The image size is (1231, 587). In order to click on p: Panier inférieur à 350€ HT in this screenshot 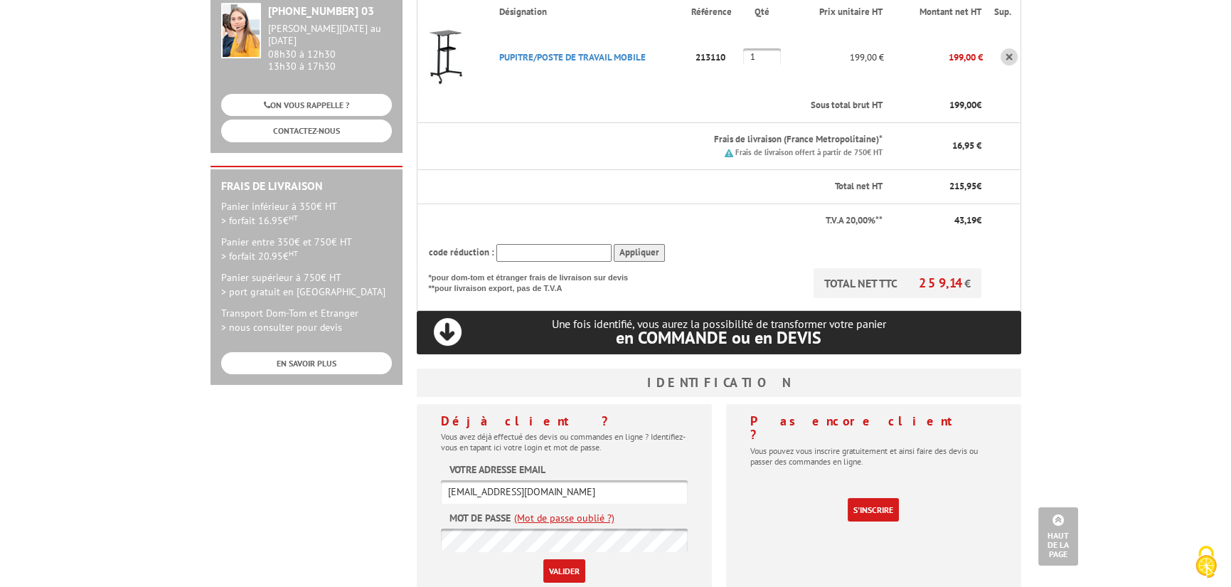, I will do `click(306, 213)`.